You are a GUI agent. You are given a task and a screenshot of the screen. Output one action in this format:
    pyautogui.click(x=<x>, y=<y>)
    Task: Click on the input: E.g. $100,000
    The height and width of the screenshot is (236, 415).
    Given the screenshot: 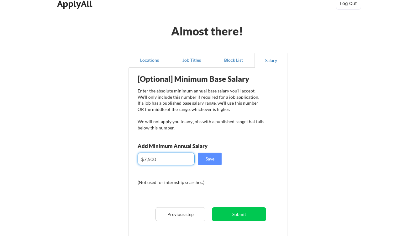 What is the action you would take?
    pyautogui.click(x=166, y=159)
    